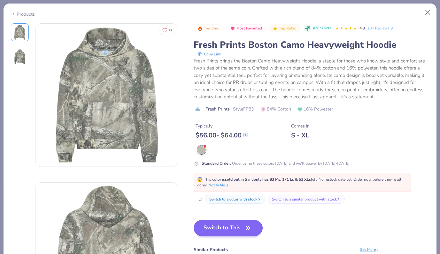 This screenshot has width=440, height=254. Describe the element at coordinates (288, 28) in the screenshot. I see `span: Top Rated` at that location.